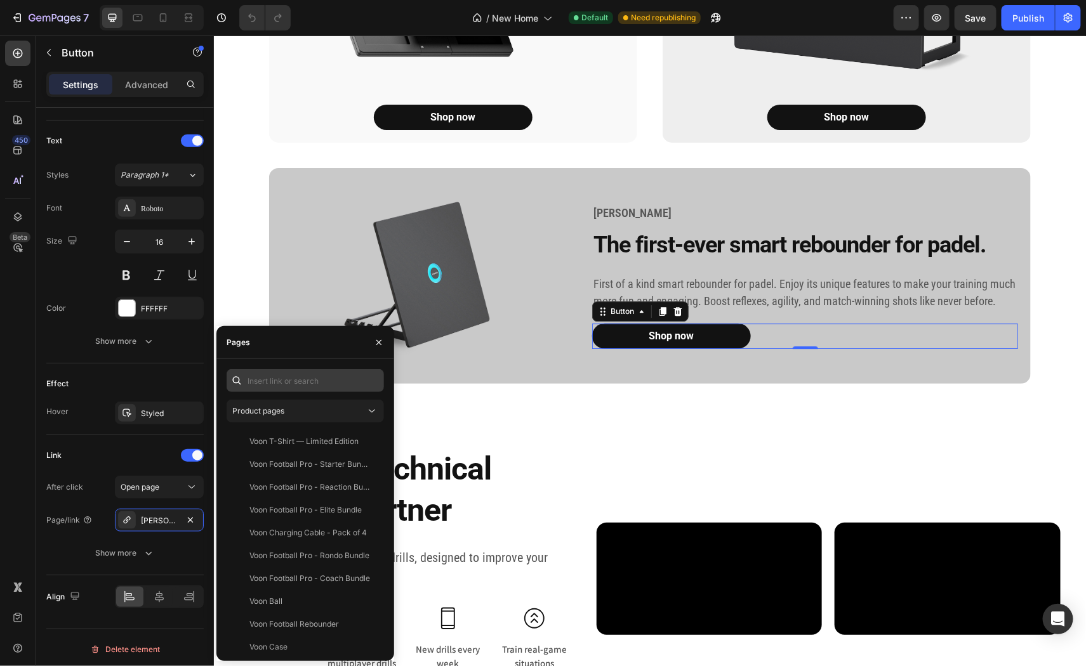 The width and height of the screenshot is (1086, 666). What do you see at coordinates (64, 597) in the screenshot?
I see `div: Align` at bounding box center [64, 597].